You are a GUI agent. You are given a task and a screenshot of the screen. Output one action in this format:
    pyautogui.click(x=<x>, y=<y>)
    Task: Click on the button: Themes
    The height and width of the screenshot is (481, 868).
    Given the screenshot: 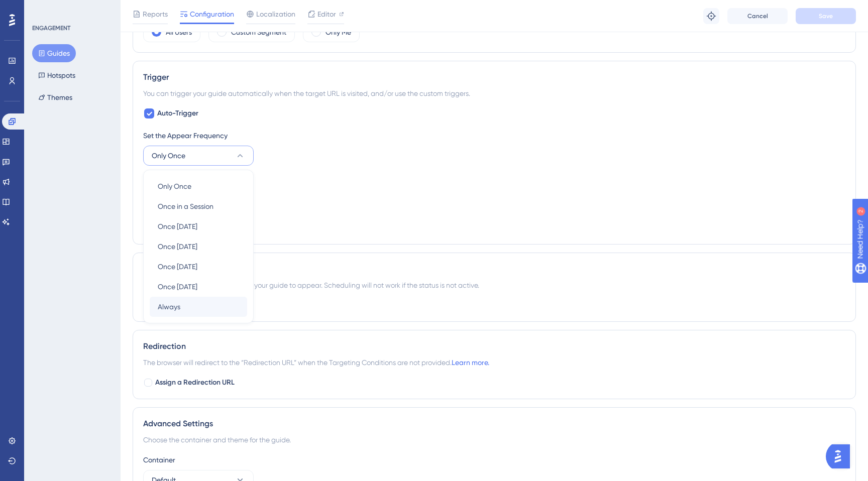 What is the action you would take?
    pyautogui.click(x=55, y=97)
    